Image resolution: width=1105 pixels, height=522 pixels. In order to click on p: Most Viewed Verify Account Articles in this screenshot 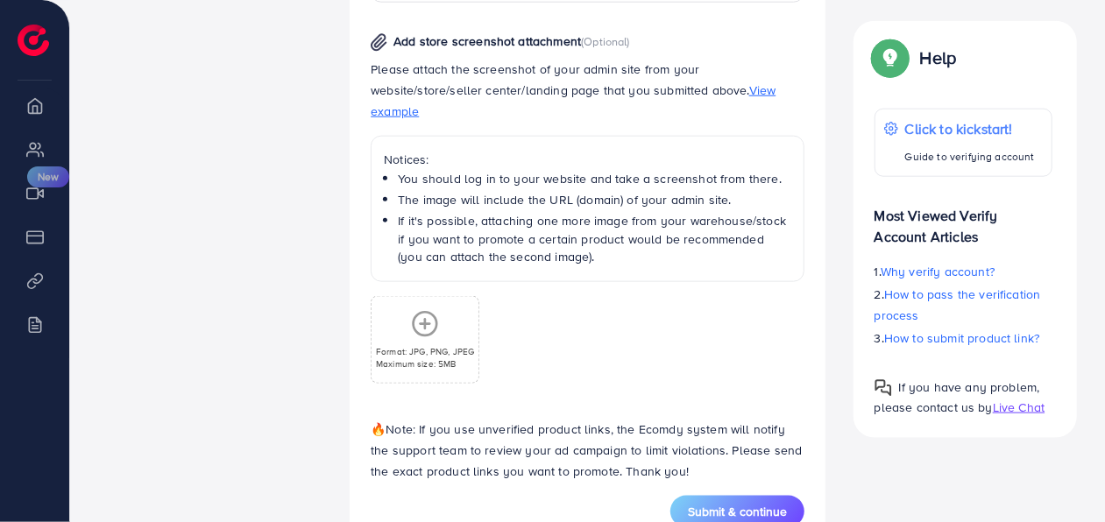, I will do `click(963, 219)`.